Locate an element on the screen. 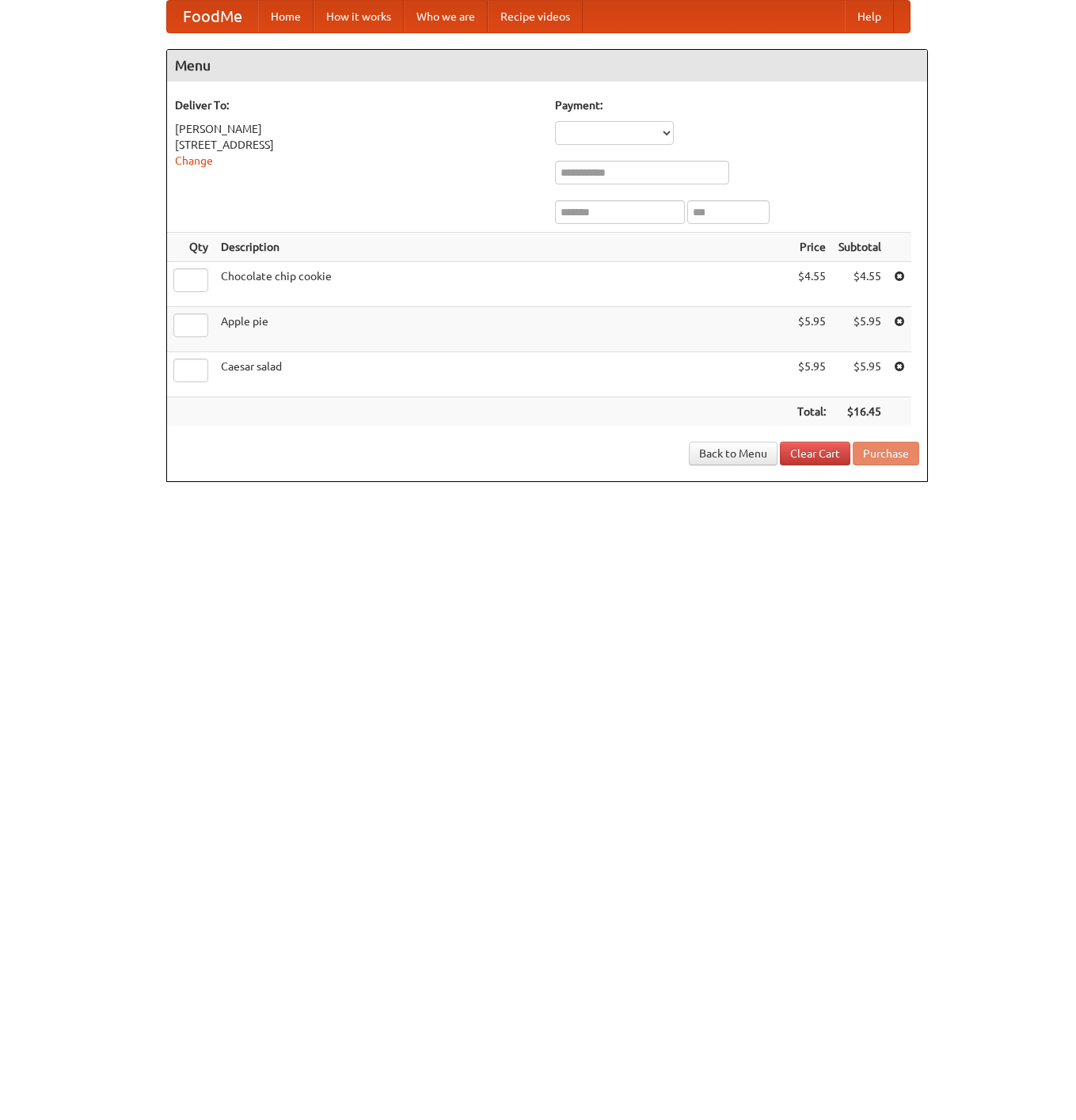 This screenshot has height=1120, width=1076. td: Chocolate chip cookie is located at coordinates (503, 284).